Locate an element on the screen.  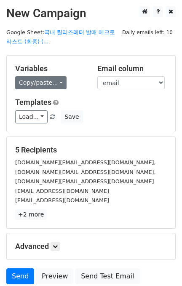
h5: Advanced is located at coordinates (91, 247).